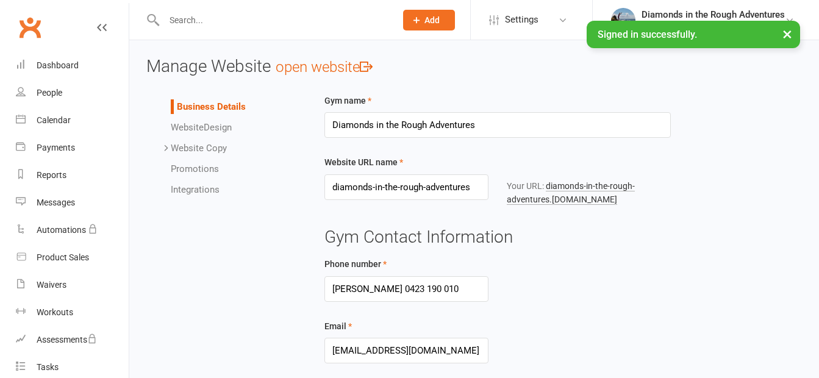  What do you see at coordinates (72, 120) in the screenshot?
I see `a: Calendar` at bounding box center [72, 120].